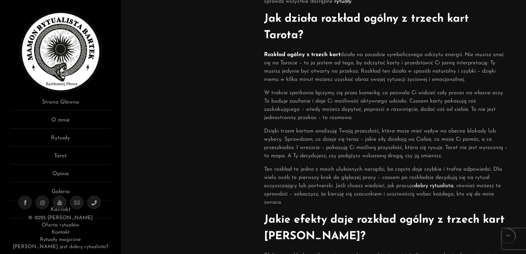  I want to click on strong: Rozkład ogólny z trzech kart, so click(302, 55).